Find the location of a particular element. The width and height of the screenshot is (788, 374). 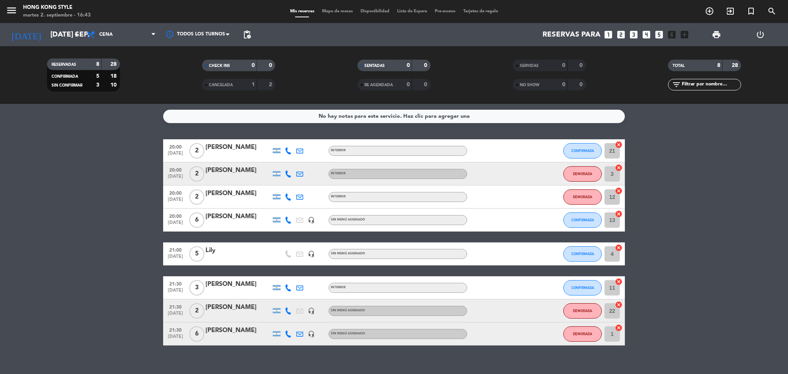

span: print is located at coordinates (717, 35).